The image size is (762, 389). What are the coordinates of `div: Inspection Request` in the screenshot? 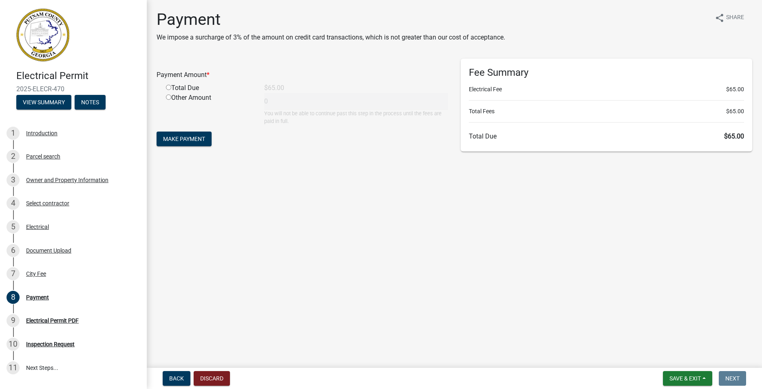 It's located at (50, 345).